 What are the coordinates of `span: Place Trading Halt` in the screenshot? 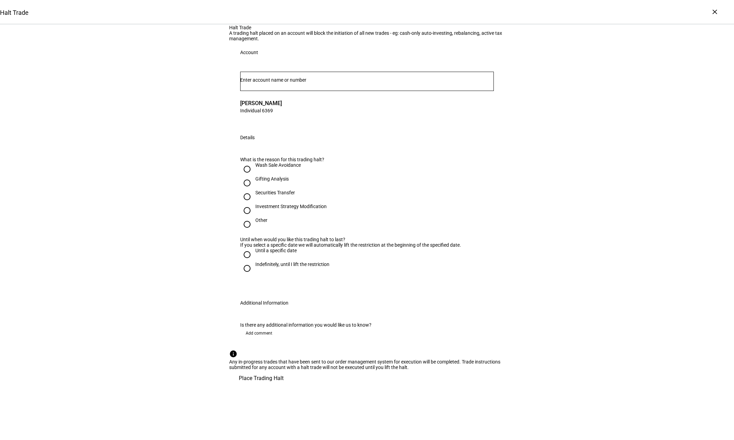 It's located at (261, 378).